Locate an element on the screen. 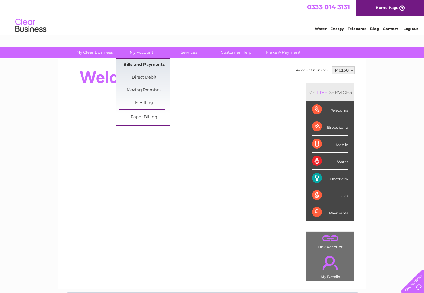 Image resolution: width=424 pixels, height=293 pixels. a: Services is located at coordinates (189, 52).